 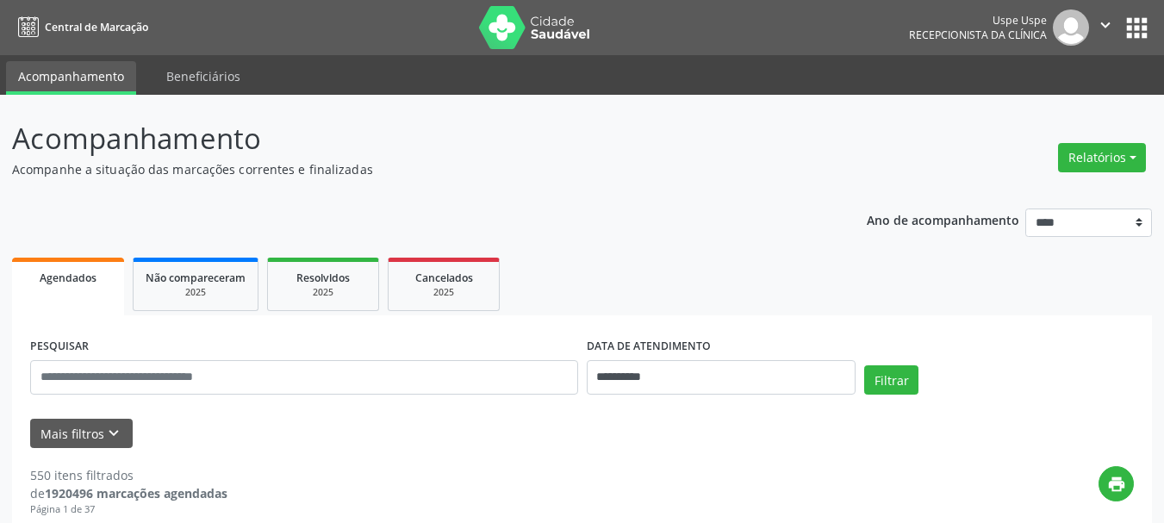 I want to click on div: Página 1 de 37, so click(x=128, y=509).